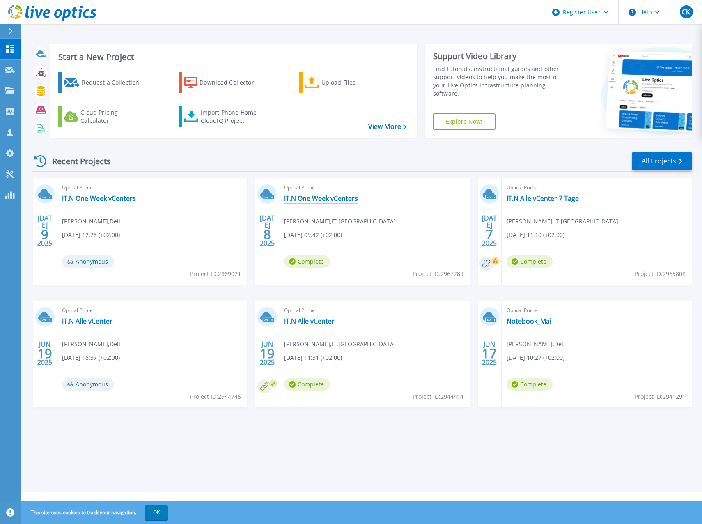 This screenshot has width=702, height=524. I want to click on div: Import Phone Home CloudIQ Project, so click(233, 117).